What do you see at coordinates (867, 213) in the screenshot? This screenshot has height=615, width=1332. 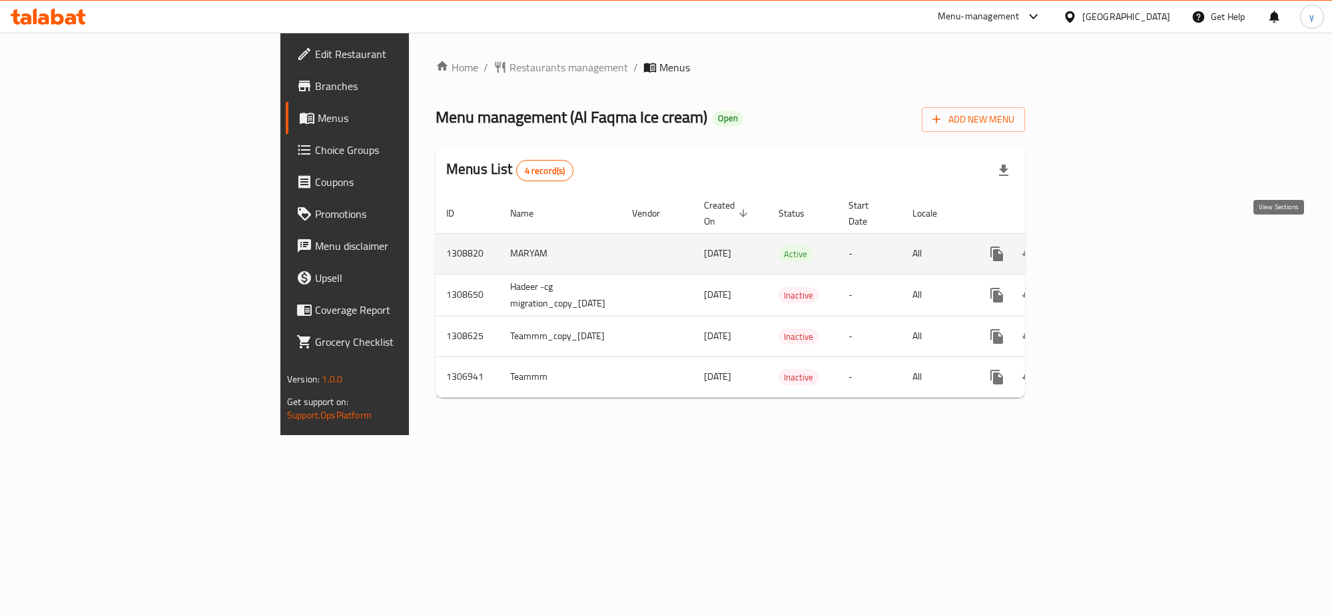 I see `span: Start Date` at bounding box center [867, 213].